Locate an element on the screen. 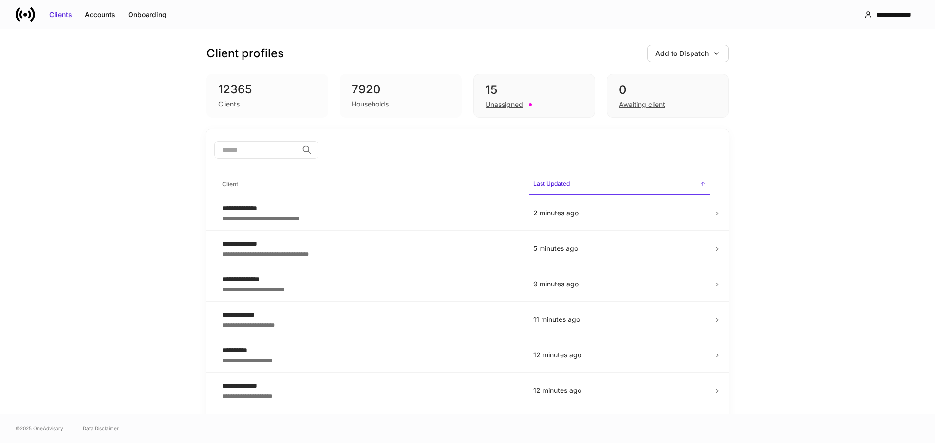 The image size is (935, 443). p: 5 minutes ago is located at coordinates (619, 249).